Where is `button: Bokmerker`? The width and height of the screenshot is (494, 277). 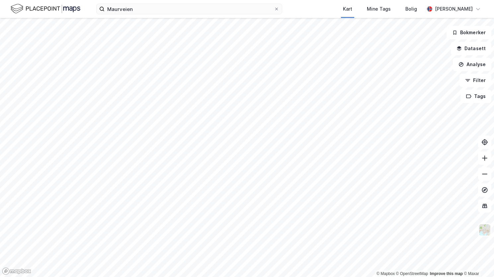 button: Bokmerker is located at coordinates (469, 33).